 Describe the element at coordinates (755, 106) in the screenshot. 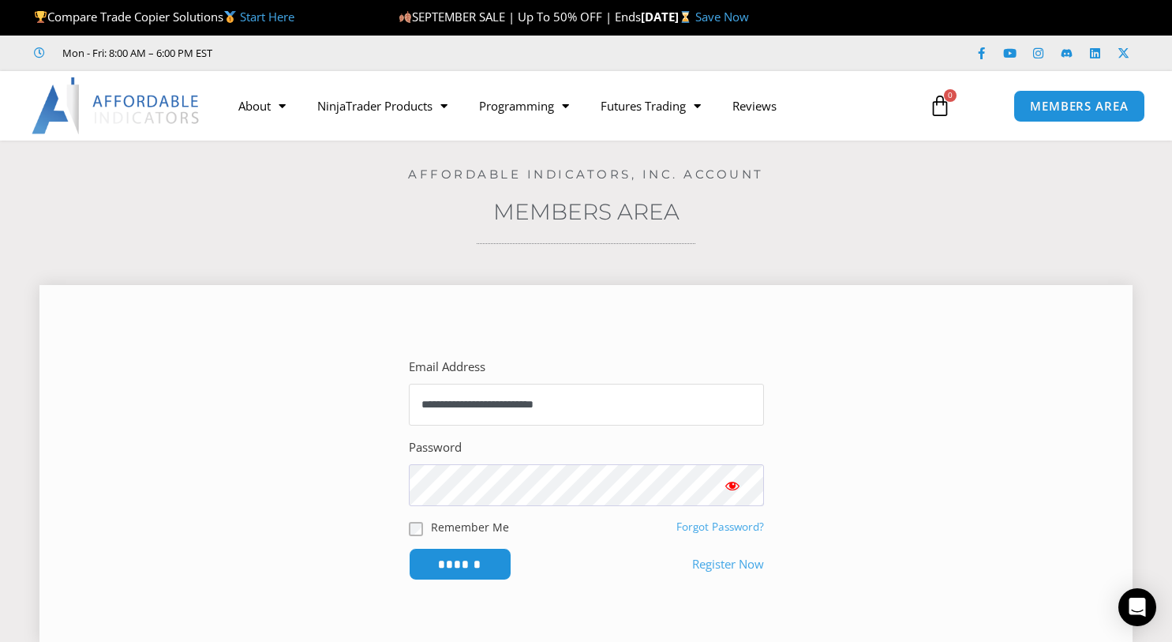

I see `a: Reviews` at that location.